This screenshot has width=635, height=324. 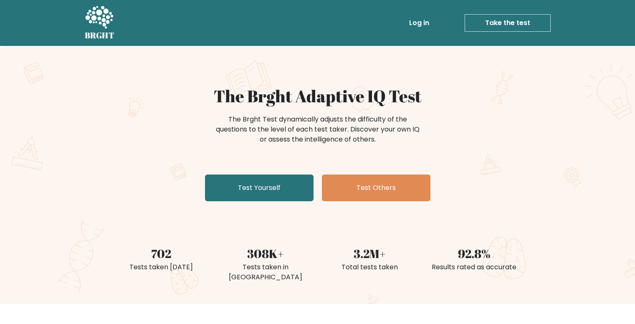 What do you see at coordinates (318, 96) in the screenshot?
I see `h1: The Brght Adaptive IQ Test` at bounding box center [318, 96].